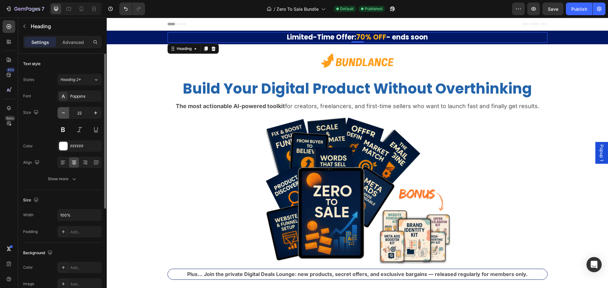 This screenshot has width=608, height=288. What do you see at coordinates (373, 9) in the screenshot?
I see `span: Published` at bounding box center [373, 9].